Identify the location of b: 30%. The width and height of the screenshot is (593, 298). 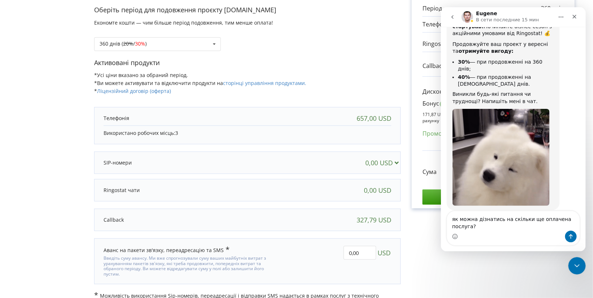
(23, 55).